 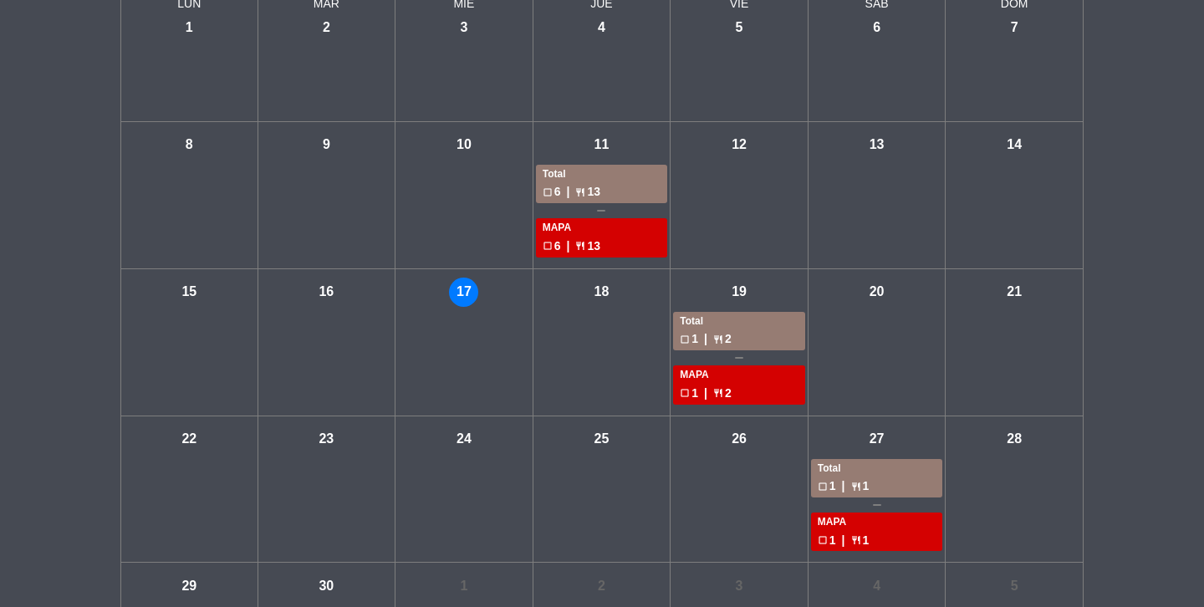 What do you see at coordinates (1014, 439) in the screenshot?
I see `div: 28` at bounding box center [1014, 439].